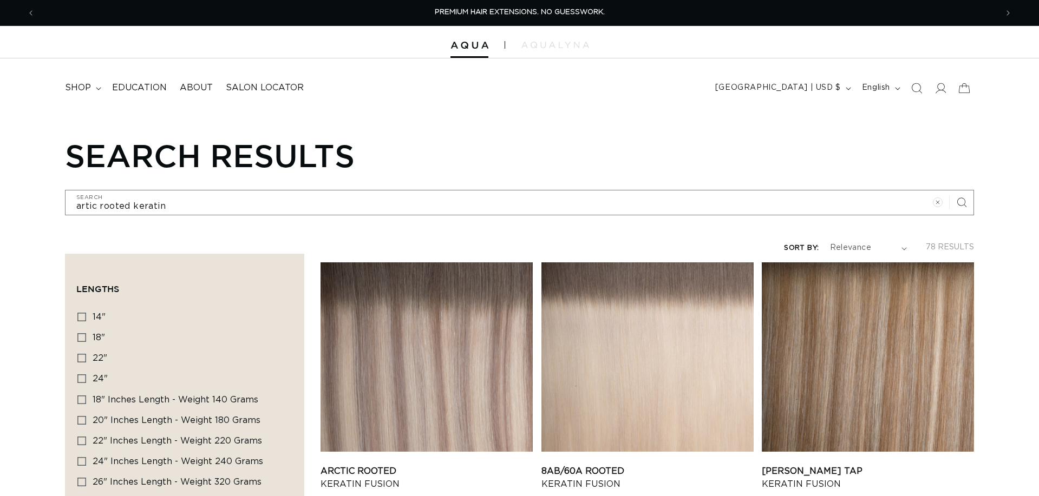 This screenshot has width=1039, height=496. Describe the element at coordinates (938, 202) in the screenshot. I see `button: Clear search term` at that location.